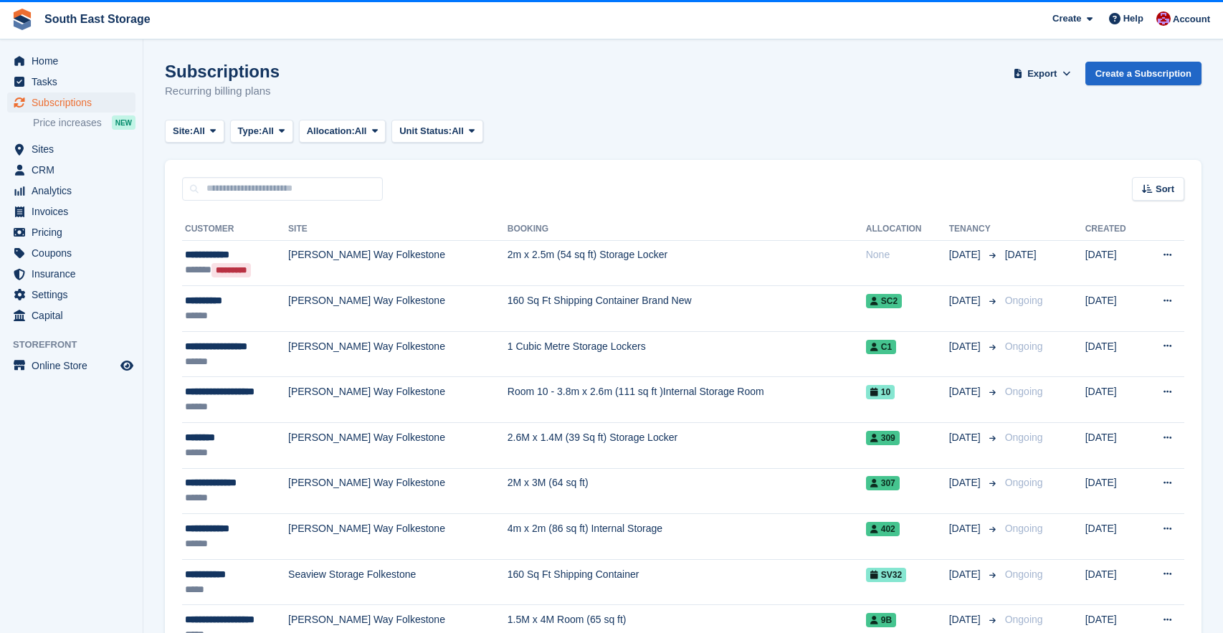  Describe the element at coordinates (687, 263) in the screenshot. I see `td: 2m x 2.5m (54 sq ft) Storage Locker` at that location.